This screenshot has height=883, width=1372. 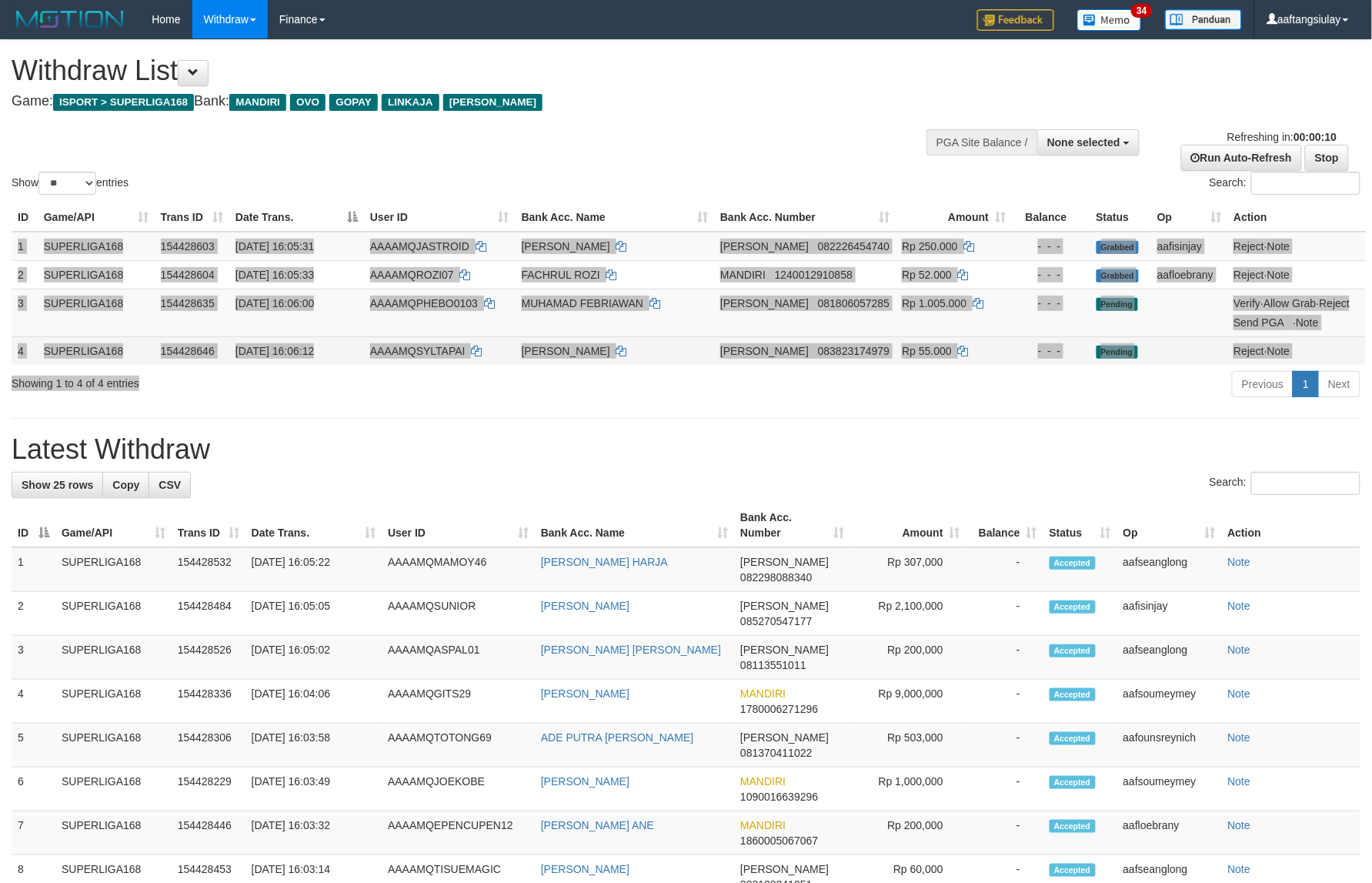 I want to click on td: AAAAMQEPENCUPEN12, so click(x=458, y=833).